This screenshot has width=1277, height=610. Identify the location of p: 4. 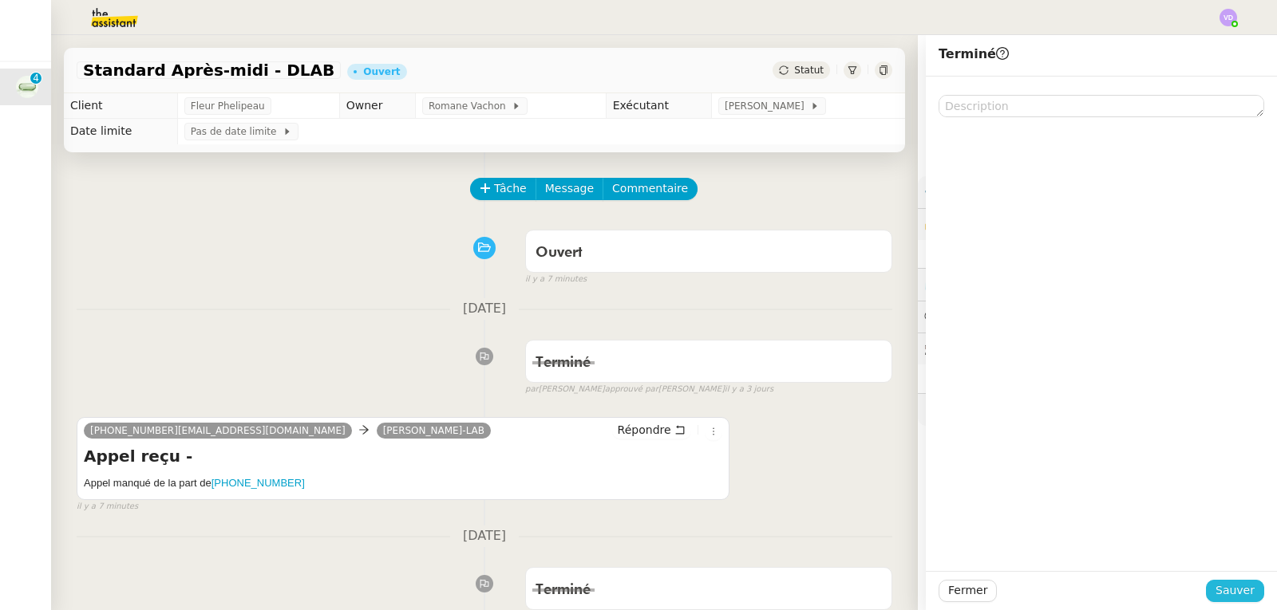
(36, 80).